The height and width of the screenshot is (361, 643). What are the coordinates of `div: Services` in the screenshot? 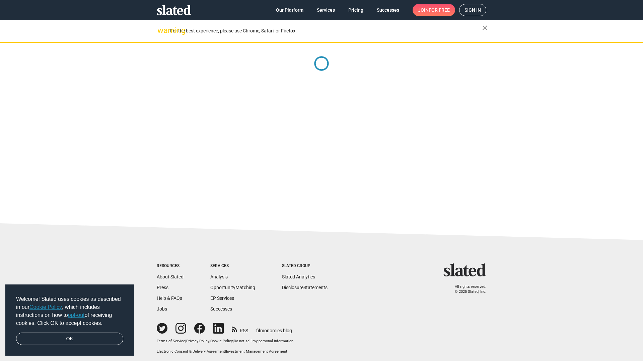 It's located at (233, 266).